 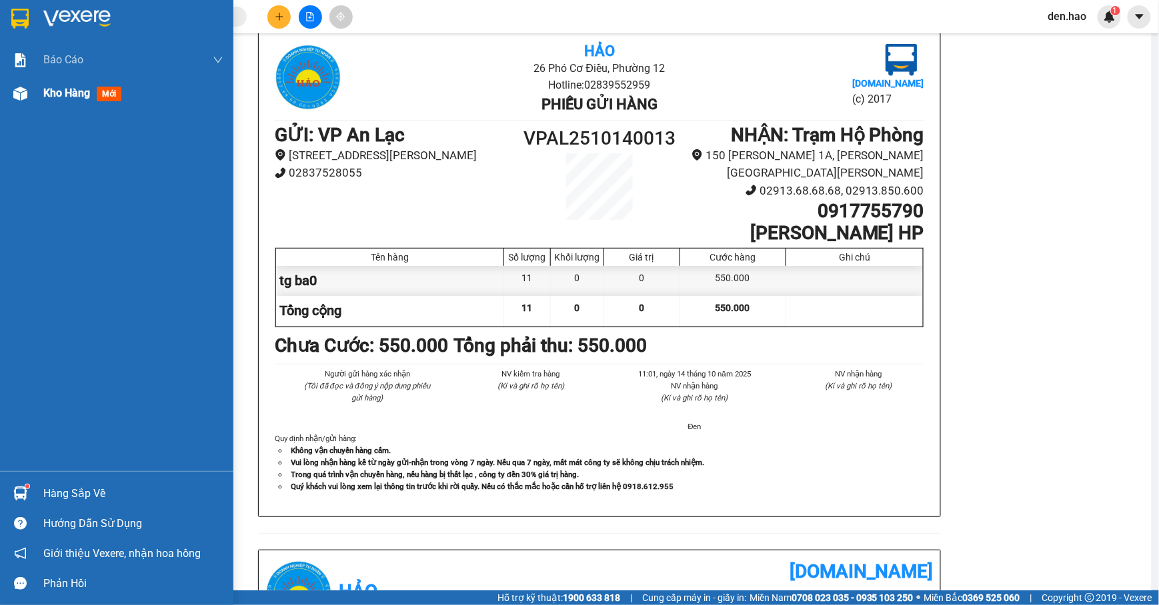 I want to click on button: aim, so click(x=341, y=17).